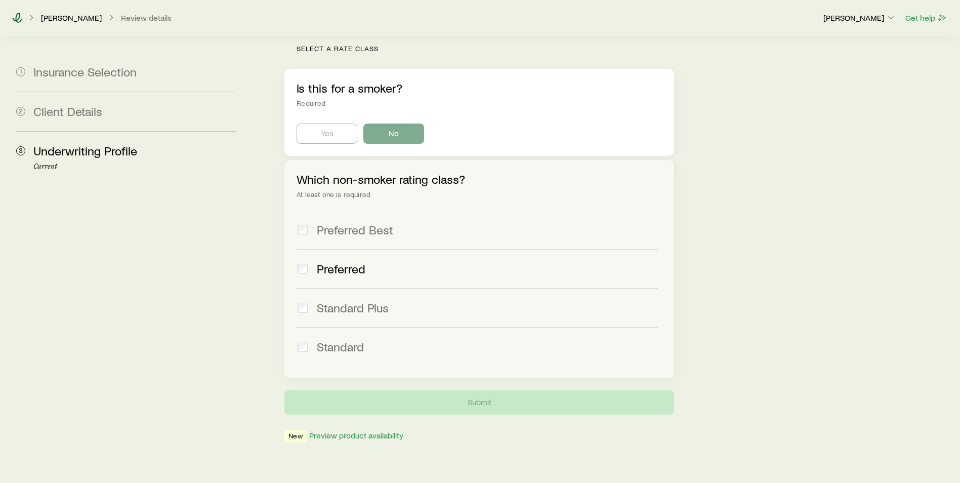 The width and height of the screenshot is (960, 483). I want to click on input: Preferred Best, so click(303, 230).